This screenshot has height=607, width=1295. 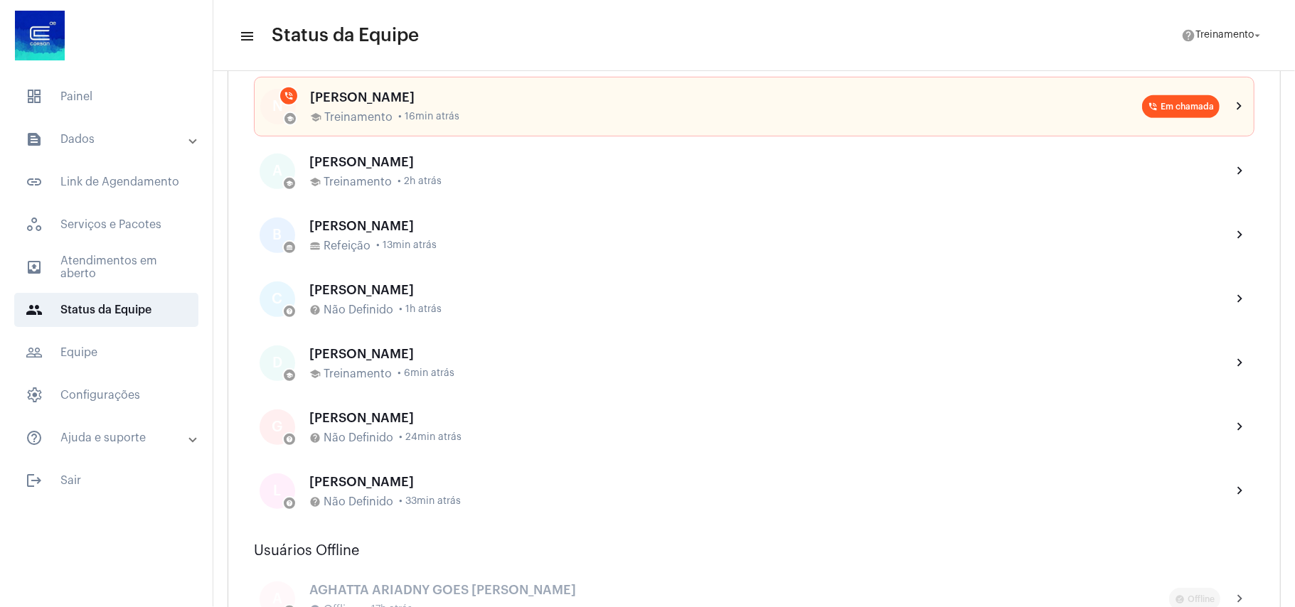 What do you see at coordinates (426, 373) in the screenshot?
I see `span: • 6min atrás` at bounding box center [426, 373].